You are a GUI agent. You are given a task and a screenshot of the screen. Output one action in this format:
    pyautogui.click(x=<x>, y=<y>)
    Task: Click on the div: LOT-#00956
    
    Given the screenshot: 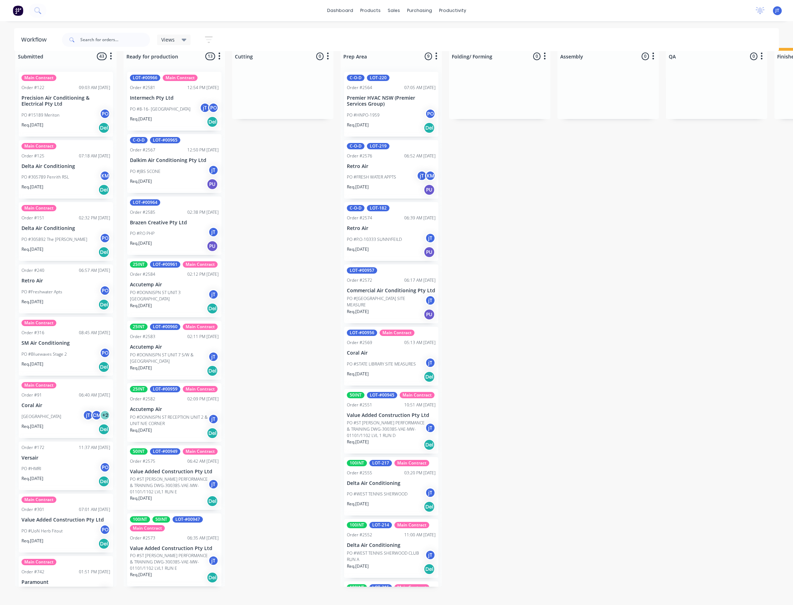 What is the action you would take?
    pyautogui.click(x=362, y=333)
    